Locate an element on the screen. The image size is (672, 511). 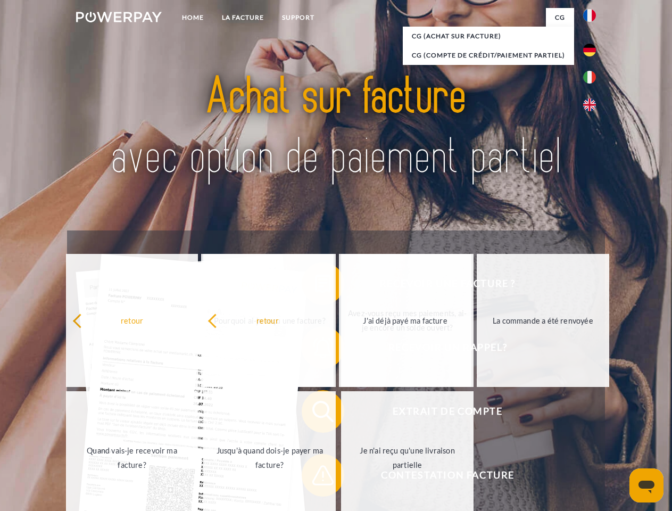
img: it is located at coordinates (589, 77).